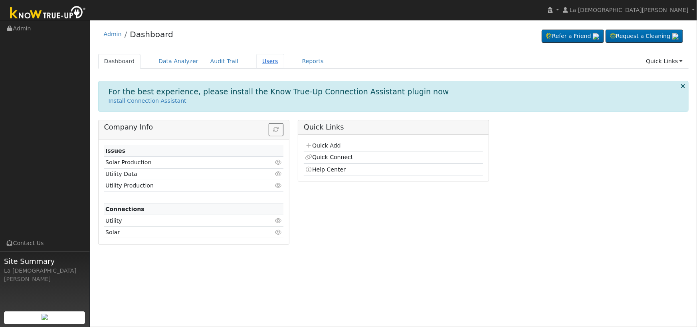 The height and width of the screenshot is (327, 697). What do you see at coordinates (393, 127) in the screenshot?
I see `h5: Quick Links` at bounding box center [393, 127].